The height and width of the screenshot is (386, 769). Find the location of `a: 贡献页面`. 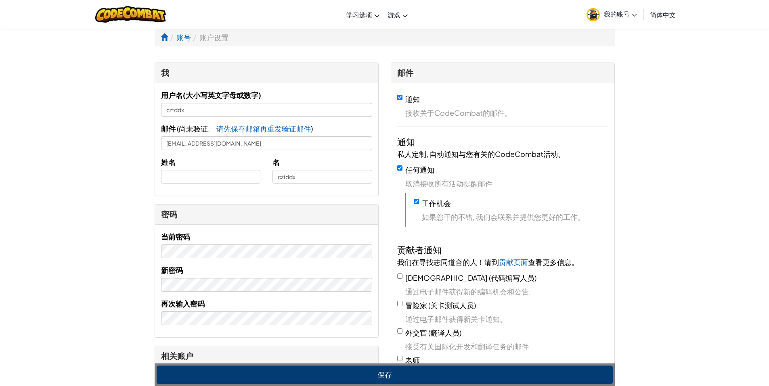

a: 贡献页面 is located at coordinates (513, 262).